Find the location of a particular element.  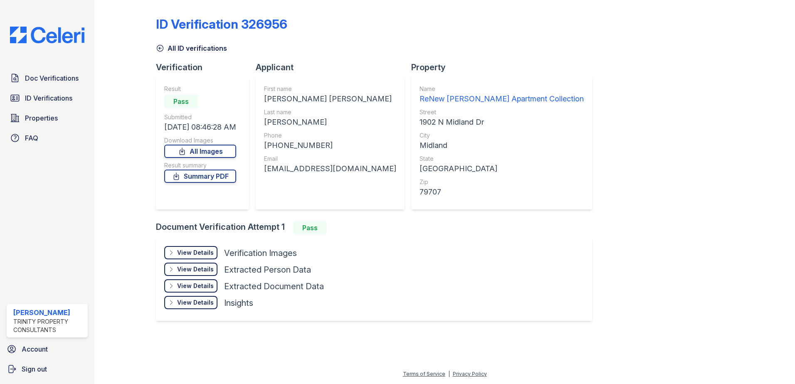

a: Privacy Policy is located at coordinates (470, 374).